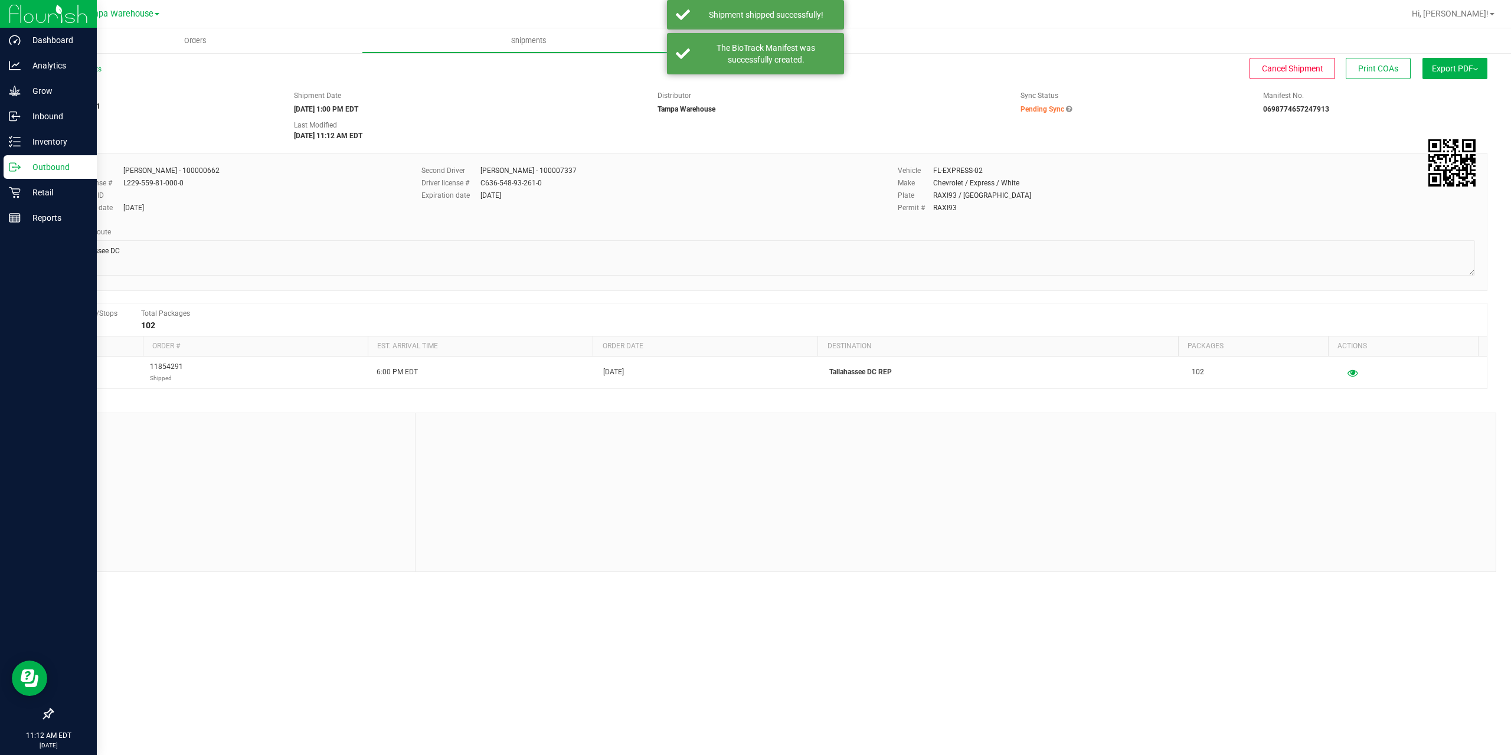 The width and height of the screenshot is (1511, 755). Describe the element at coordinates (1296, 109) in the screenshot. I see `strong: 0698774657247913` at that location.